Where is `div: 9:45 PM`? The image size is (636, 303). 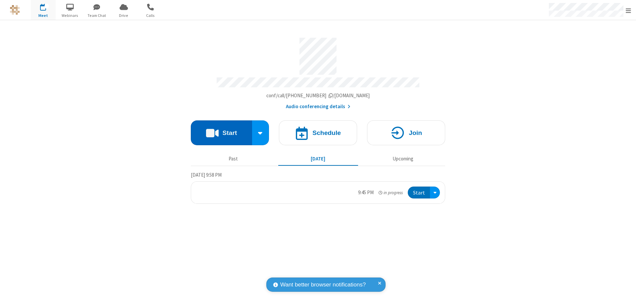
div: 9:45 PM is located at coordinates (366, 193).